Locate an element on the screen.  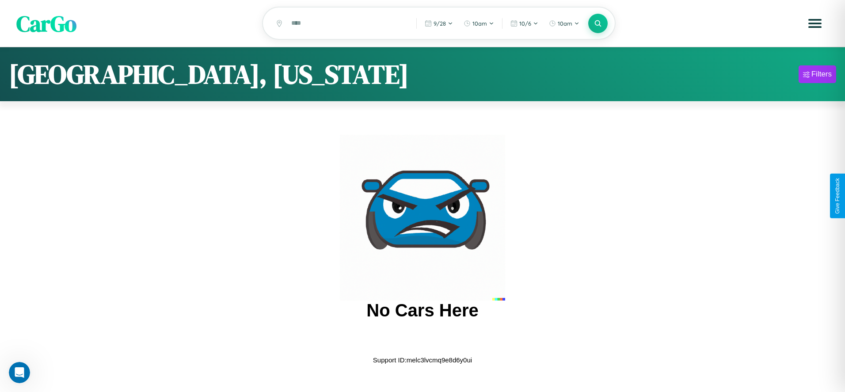
span: 10 / 6 is located at coordinates (525, 23).